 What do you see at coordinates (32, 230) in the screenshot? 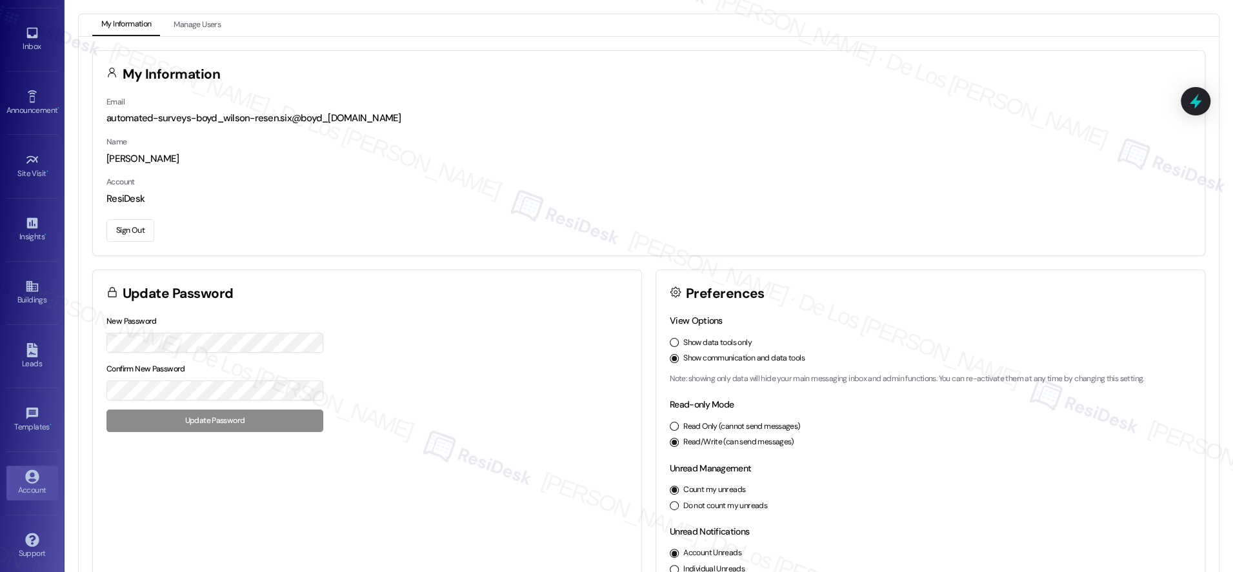
I see `a: Insights •` at bounding box center [32, 230].